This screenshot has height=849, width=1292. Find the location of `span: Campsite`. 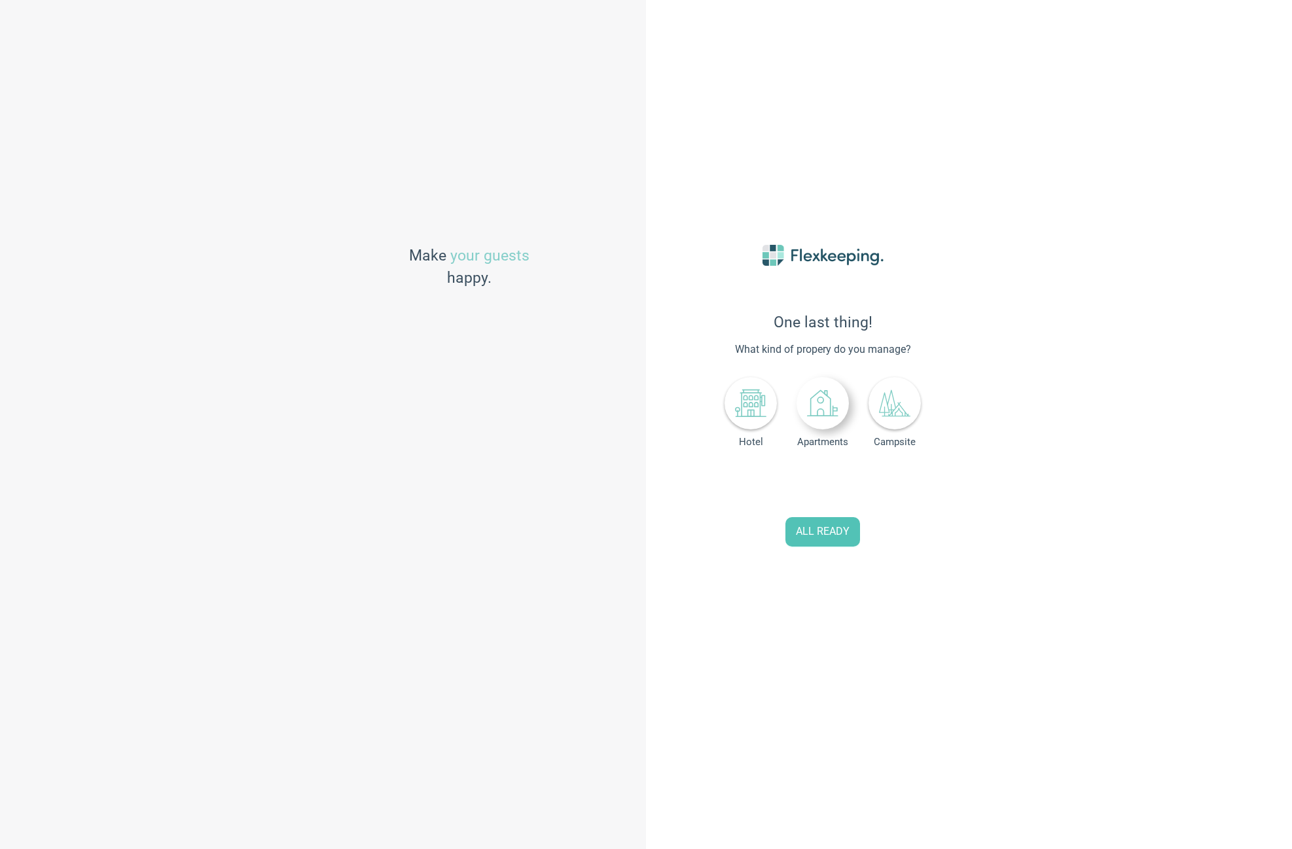

span: Campsite is located at coordinates (895, 442).